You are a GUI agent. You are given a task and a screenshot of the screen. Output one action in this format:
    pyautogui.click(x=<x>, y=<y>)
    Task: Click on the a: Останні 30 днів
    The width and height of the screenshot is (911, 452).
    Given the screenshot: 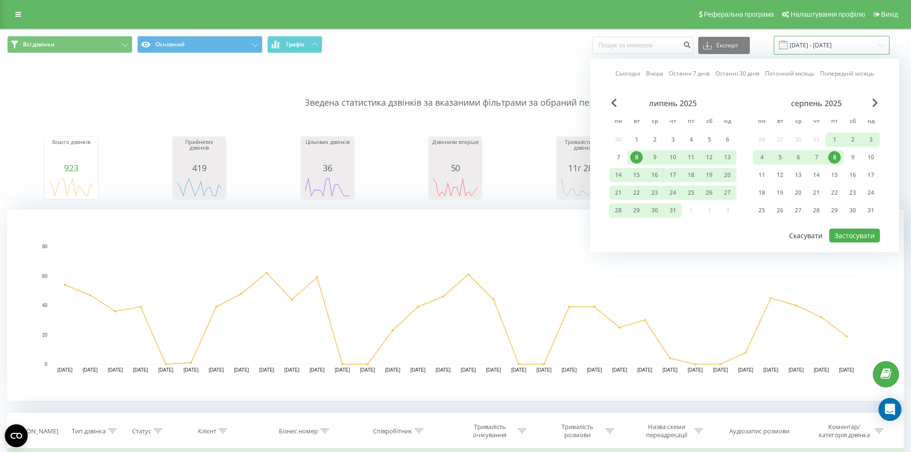 What is the action you would take?
    pyautogui.click(x=737, y=73)
    